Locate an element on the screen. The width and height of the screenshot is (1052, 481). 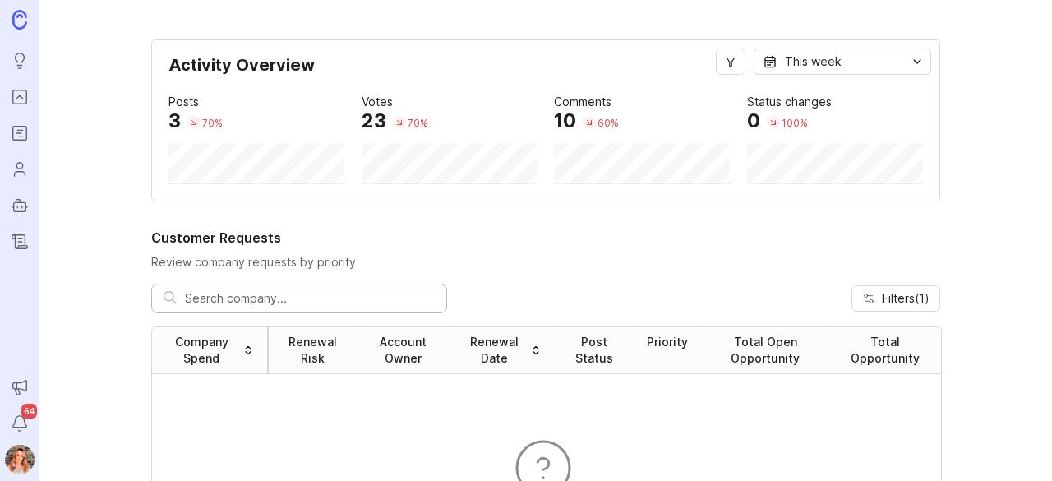
div: Activity Overview is located at coordinates (546, 72).